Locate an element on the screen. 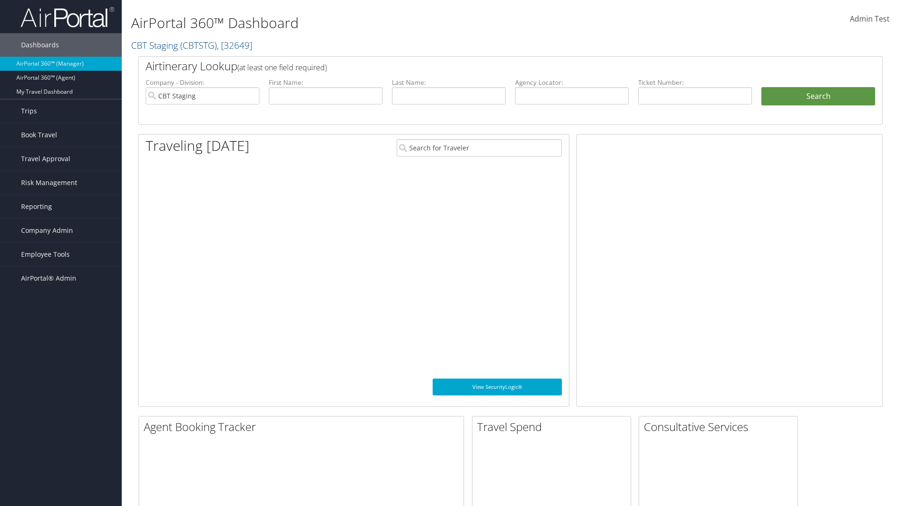  span: Trips is located at coordinates (29, 111).